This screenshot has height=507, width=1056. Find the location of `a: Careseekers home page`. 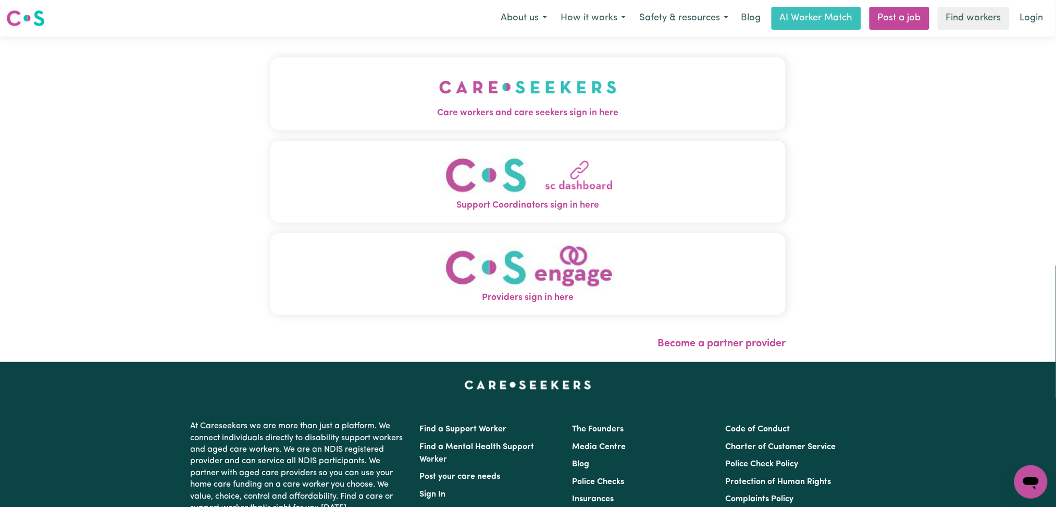

a: Careseekers home page is located at coordinates (528, 385).